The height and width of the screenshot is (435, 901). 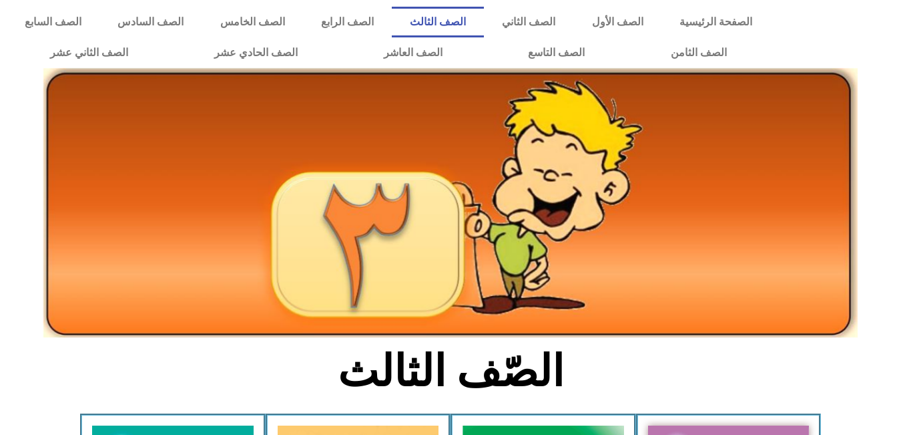 What do you see at coordinates (53, 22) in the screenshot?
I see `a: الصف السابع` at bounding box center [53, 22].